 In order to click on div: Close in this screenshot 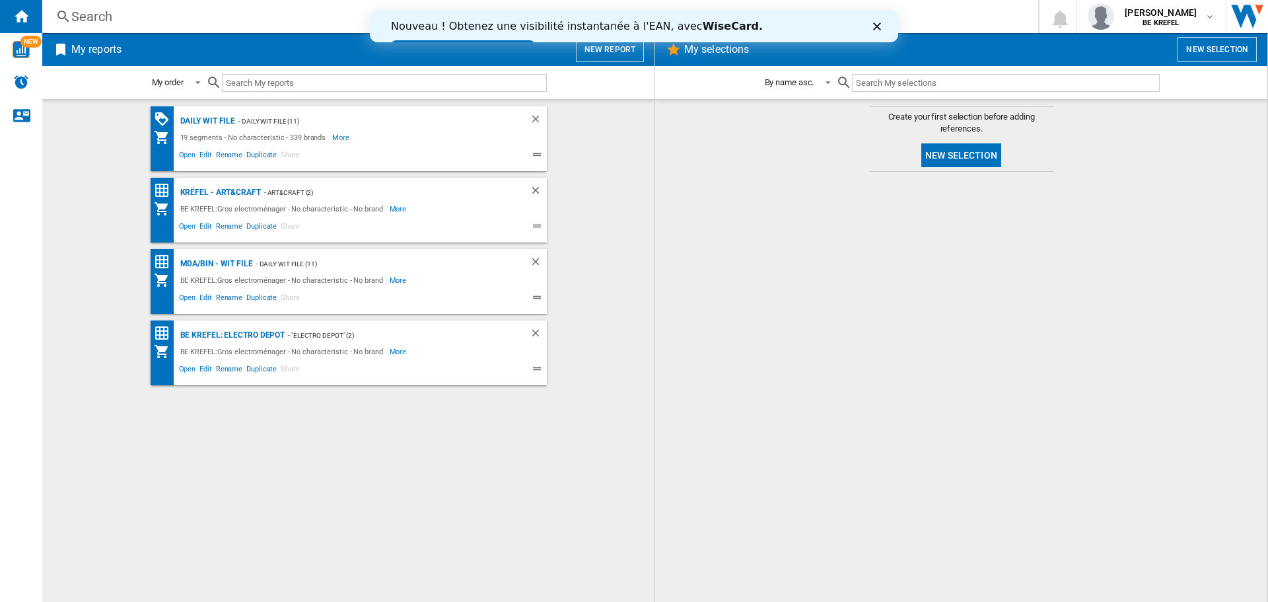, I will do `click(510, 16)`.